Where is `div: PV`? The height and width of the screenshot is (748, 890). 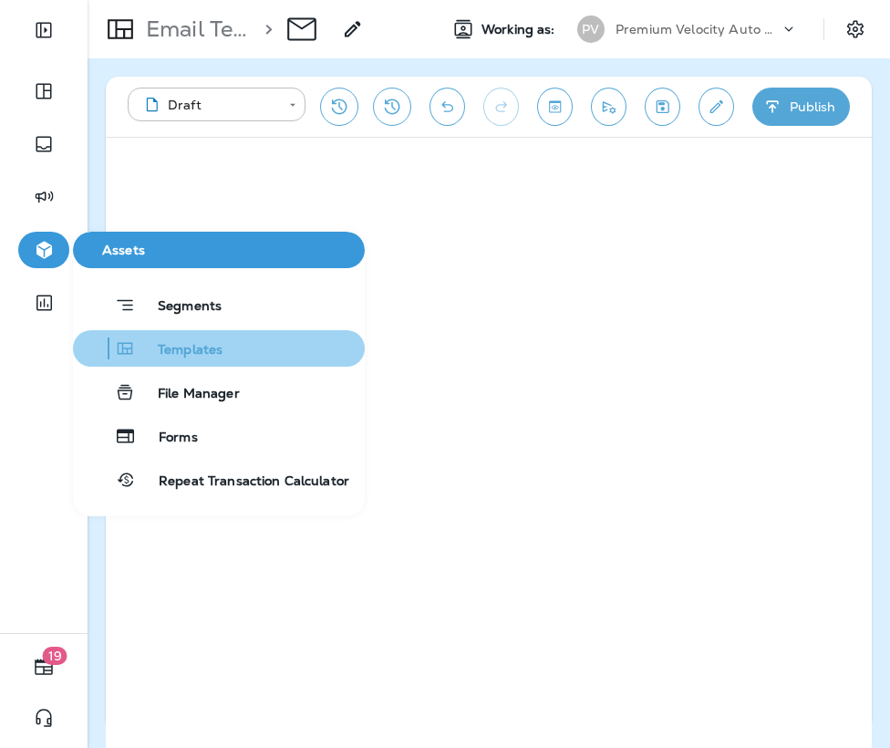
div: PV is located at coordinates (591, 29).